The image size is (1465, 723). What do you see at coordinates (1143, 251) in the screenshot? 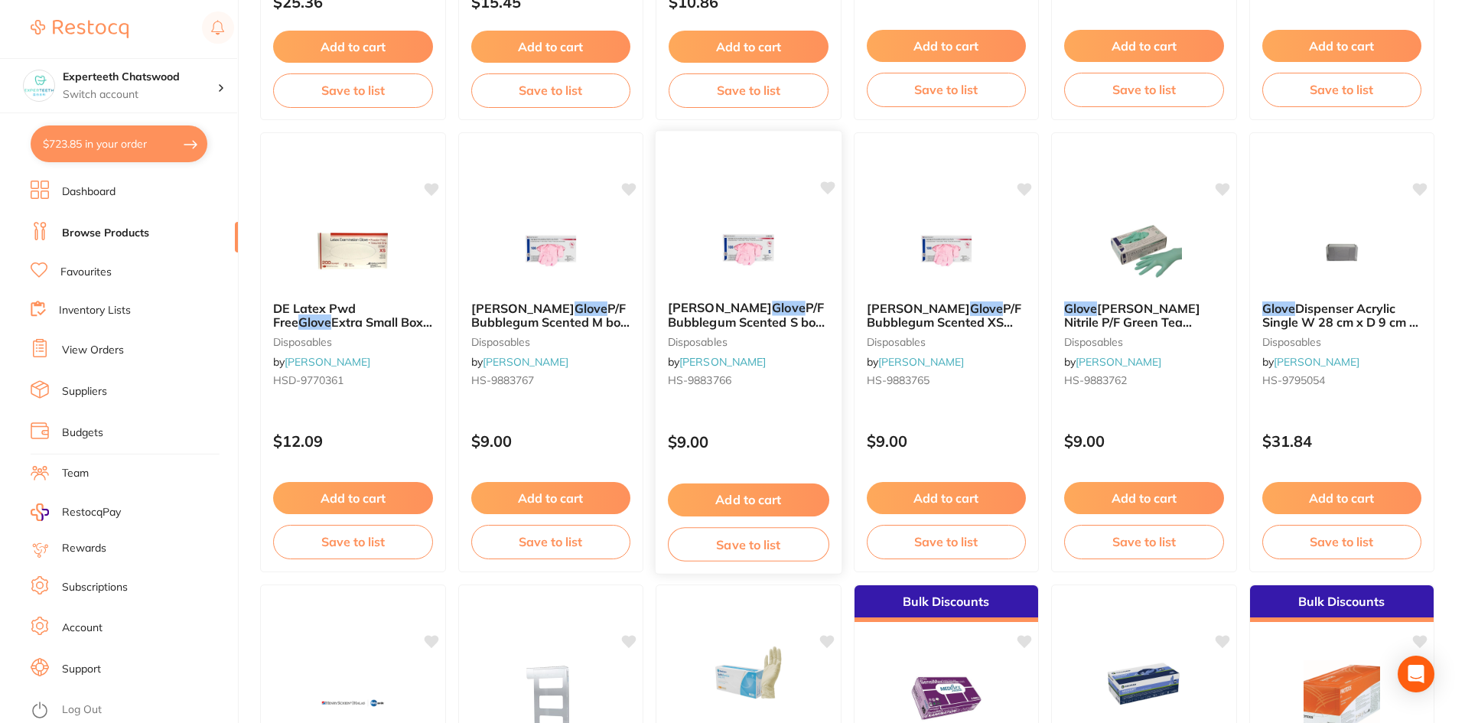
I see `img: Glove HENRY SCHEIN Nitrile P/F Green Tea Scented MED x100` at bounding box center [1143, 251].